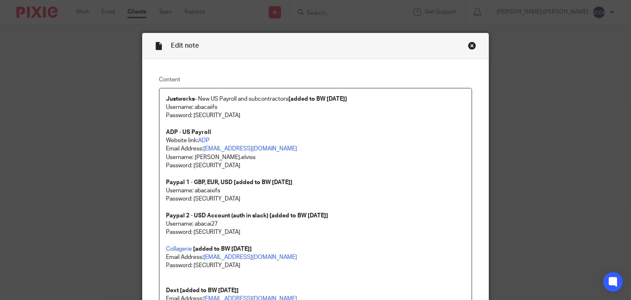 This screenshot has width=631, height=300. What do you see at coordinates (185, 46) in the screenshot?
I see `span: Edit note` at bounding box center [185, 46].